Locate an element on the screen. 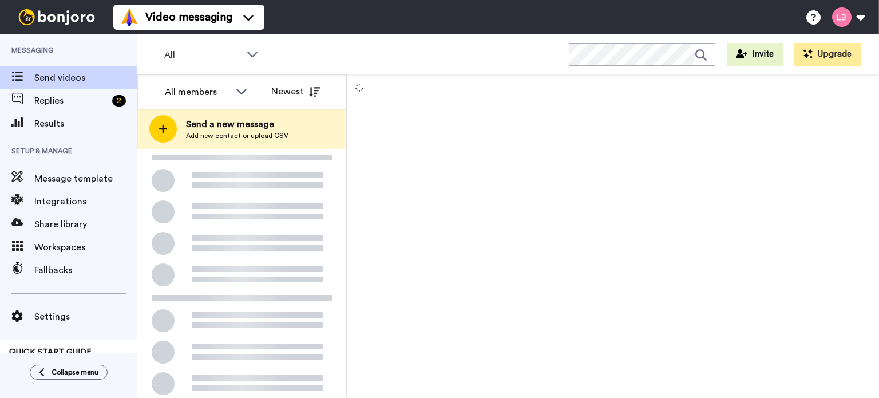  img: bj-logo-header-white.svg is located at coordinates (57, 17).